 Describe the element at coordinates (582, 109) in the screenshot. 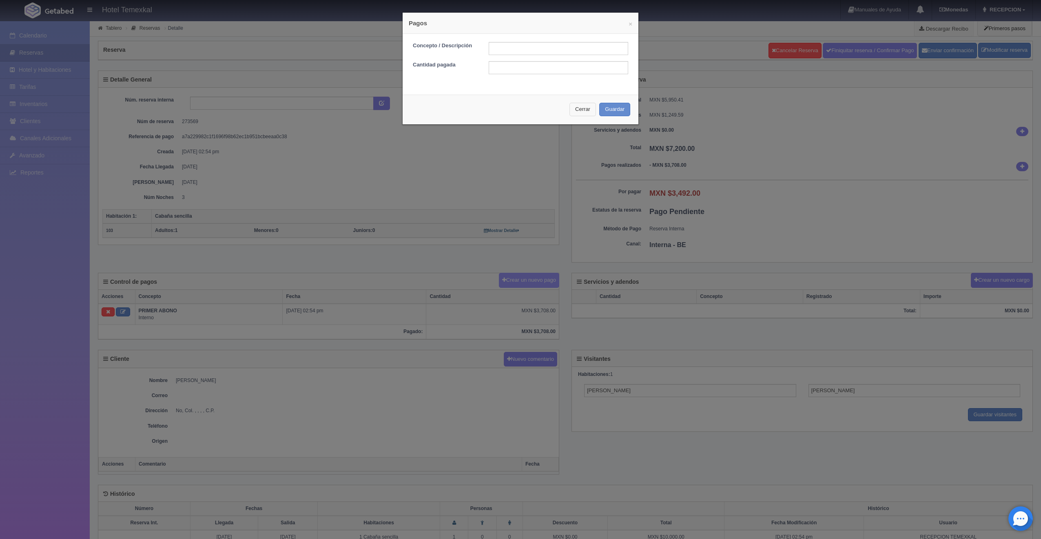

I see `button: Cerrar` at that location.